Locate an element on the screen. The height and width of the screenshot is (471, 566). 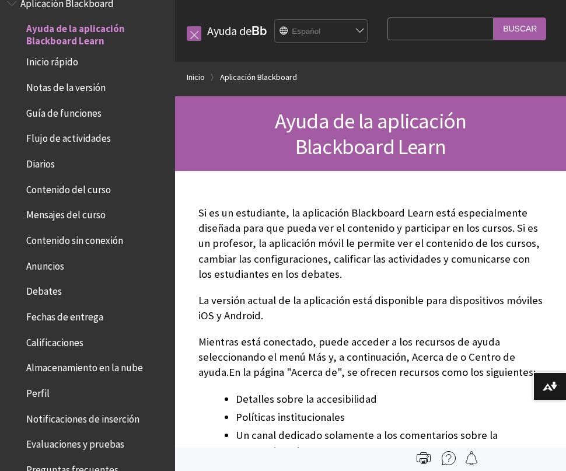
span: Fechas de entrega is located at coordinates (65, 314).